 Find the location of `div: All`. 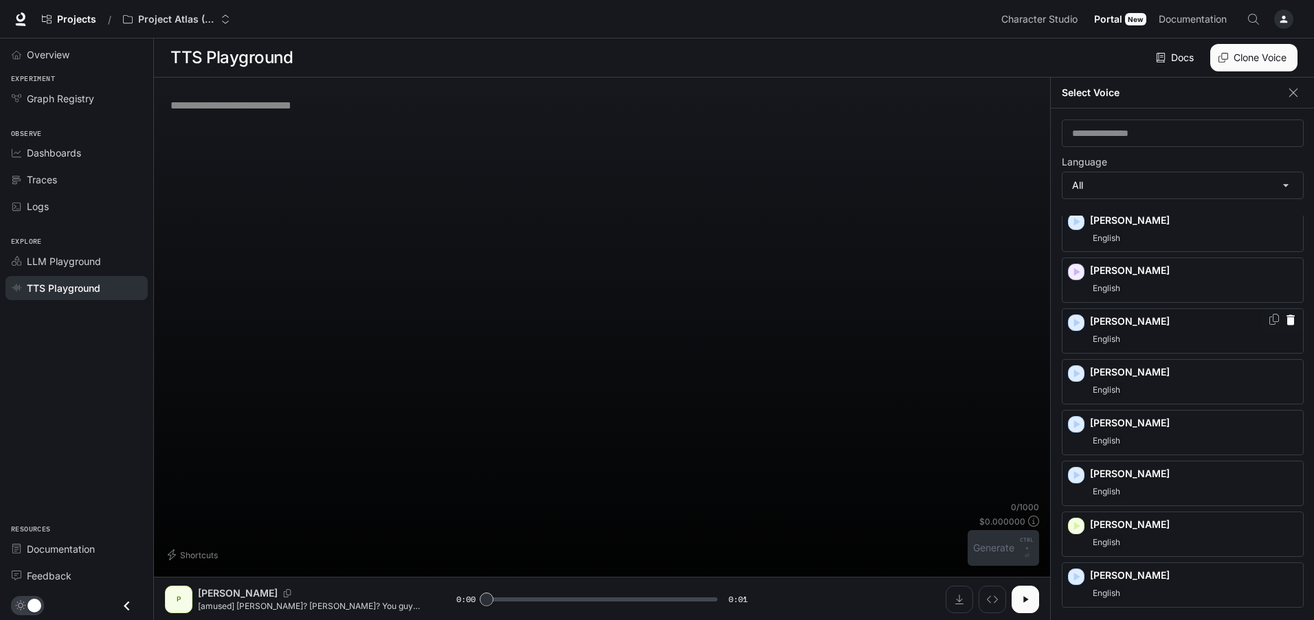

div: All is located at coordinates (1182, 185).